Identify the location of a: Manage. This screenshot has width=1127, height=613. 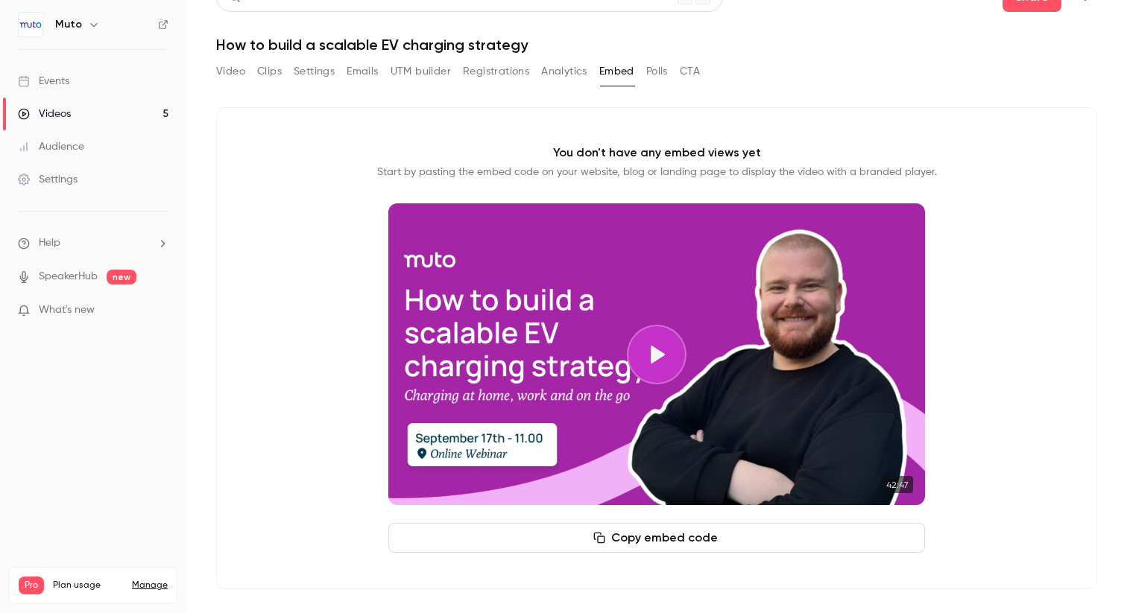
(150, 586).